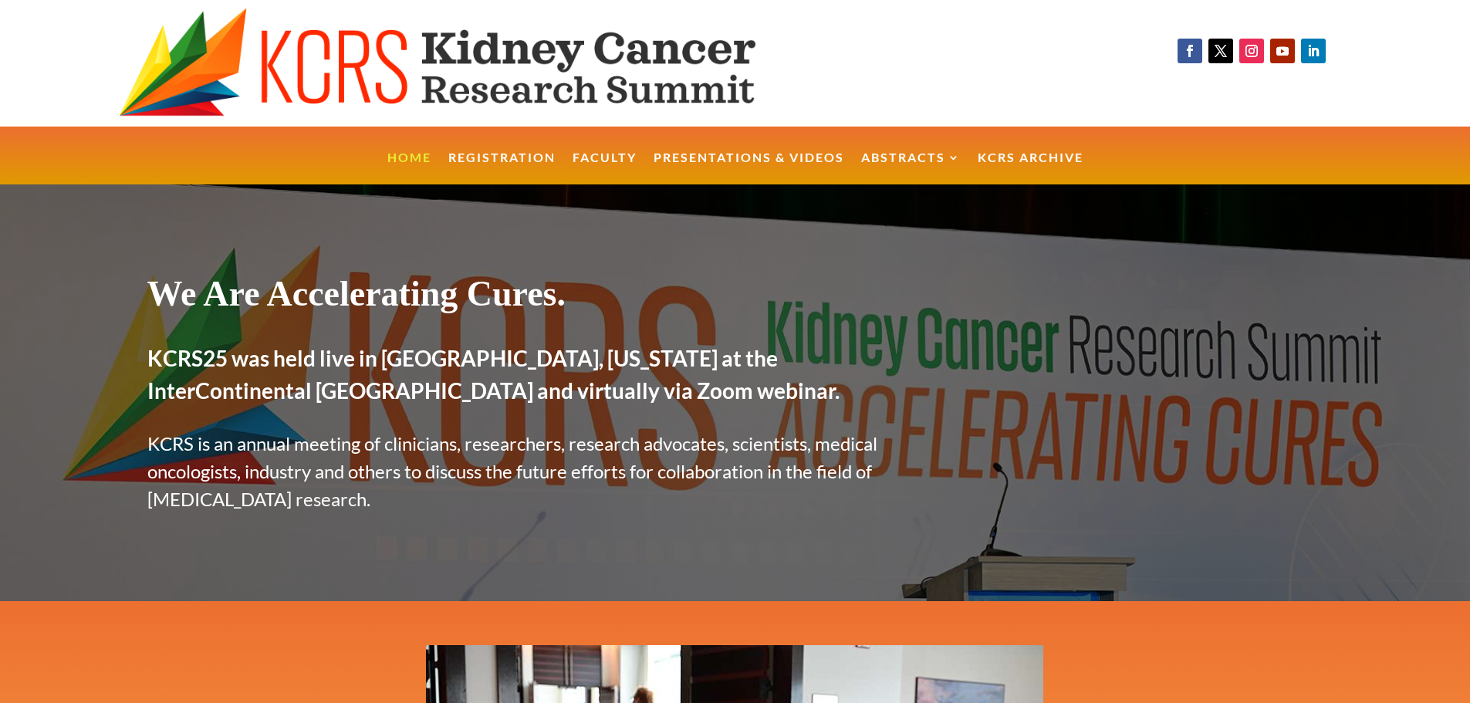 This screenshot has width=1470, height=703. What do you see at coordinates (409, 168) in the screenshot?
I see `a: Home` at bounding box center [409, 168].